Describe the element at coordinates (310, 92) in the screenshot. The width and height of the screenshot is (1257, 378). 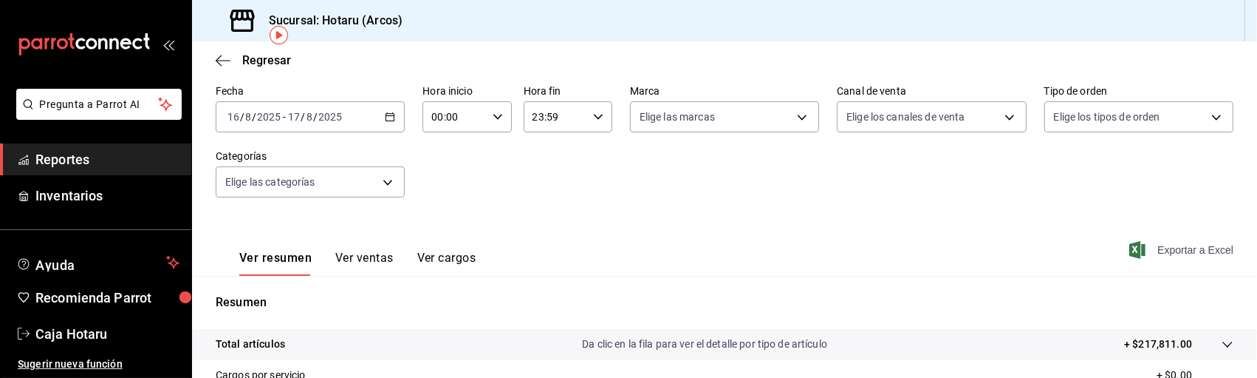
I see `label: Fecha` at that location.